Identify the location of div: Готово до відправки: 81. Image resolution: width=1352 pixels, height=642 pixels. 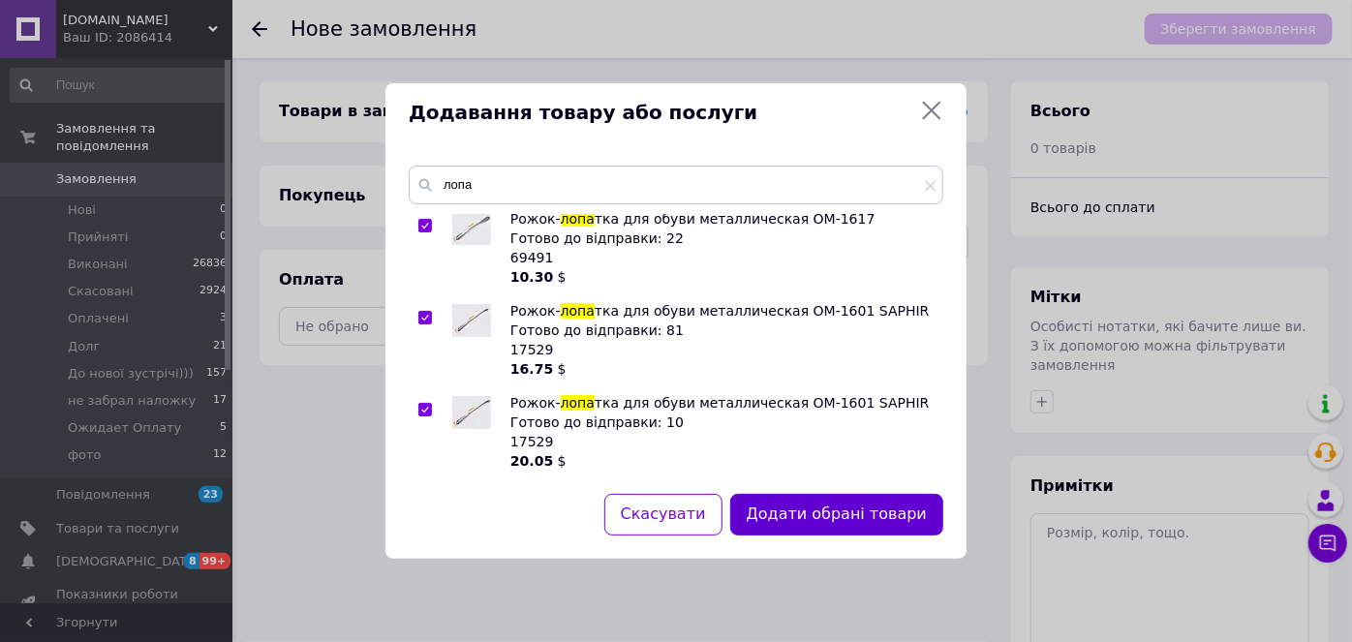
(721, 330).